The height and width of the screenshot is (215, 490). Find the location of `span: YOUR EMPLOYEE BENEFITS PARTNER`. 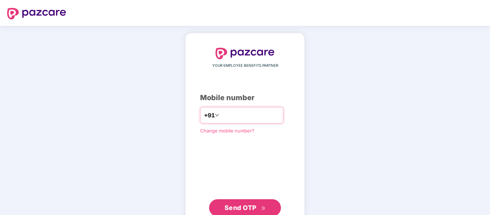

span: YOUR EMPLOYEE BENEFITS PARTNER is located at coordinates (245, 66).